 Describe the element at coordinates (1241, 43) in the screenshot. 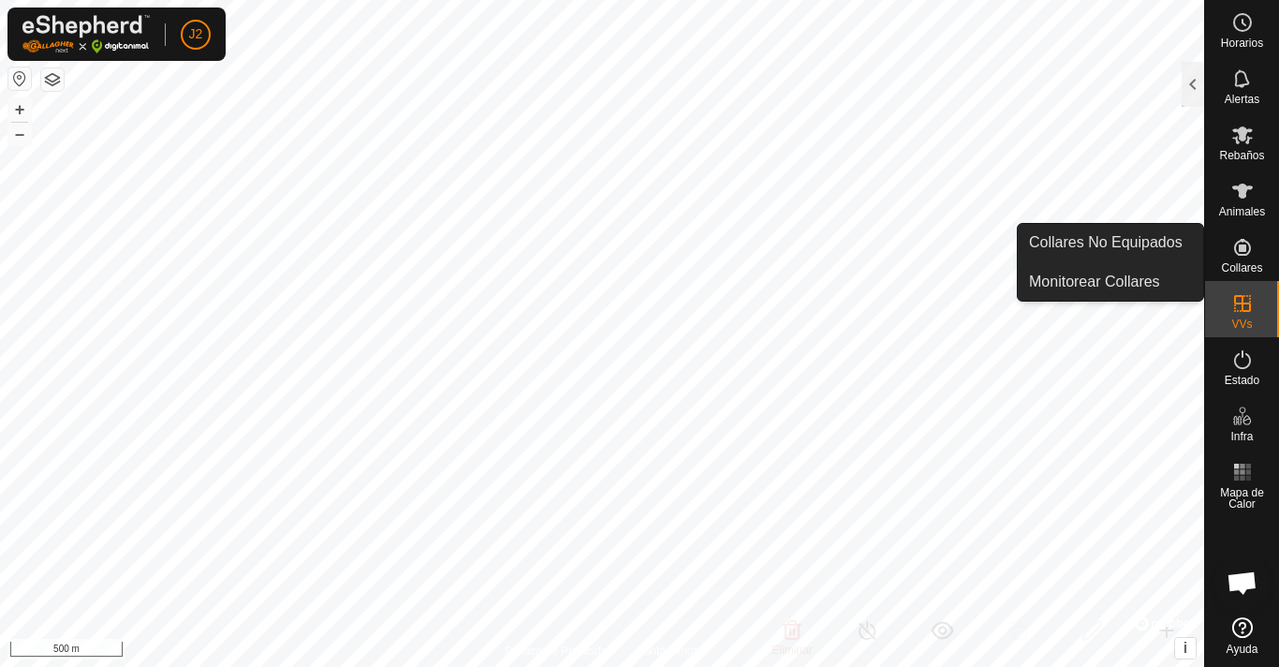

I see `span: Horarios` at that location.